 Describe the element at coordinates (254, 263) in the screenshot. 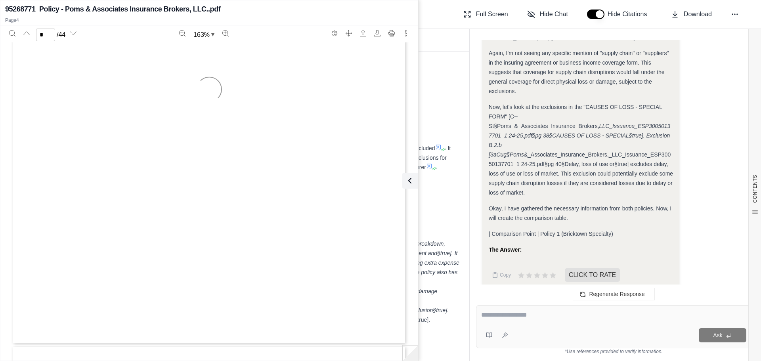

I see `span: LLC_Issuance_ESP30050137701_1 24-25.pdf§pg 5§Flood, Earth Movement and§true]. It includes tenant ...` at that location.